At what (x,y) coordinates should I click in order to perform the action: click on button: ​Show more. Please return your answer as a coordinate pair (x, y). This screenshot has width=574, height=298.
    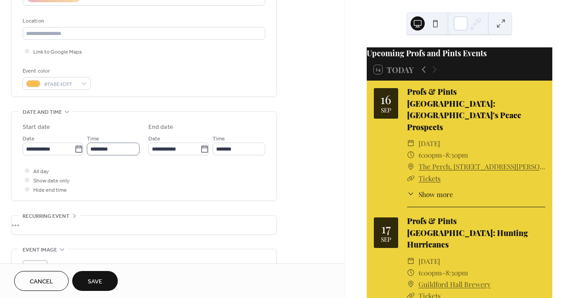
    Looking at the image, I should click on (430, 194).